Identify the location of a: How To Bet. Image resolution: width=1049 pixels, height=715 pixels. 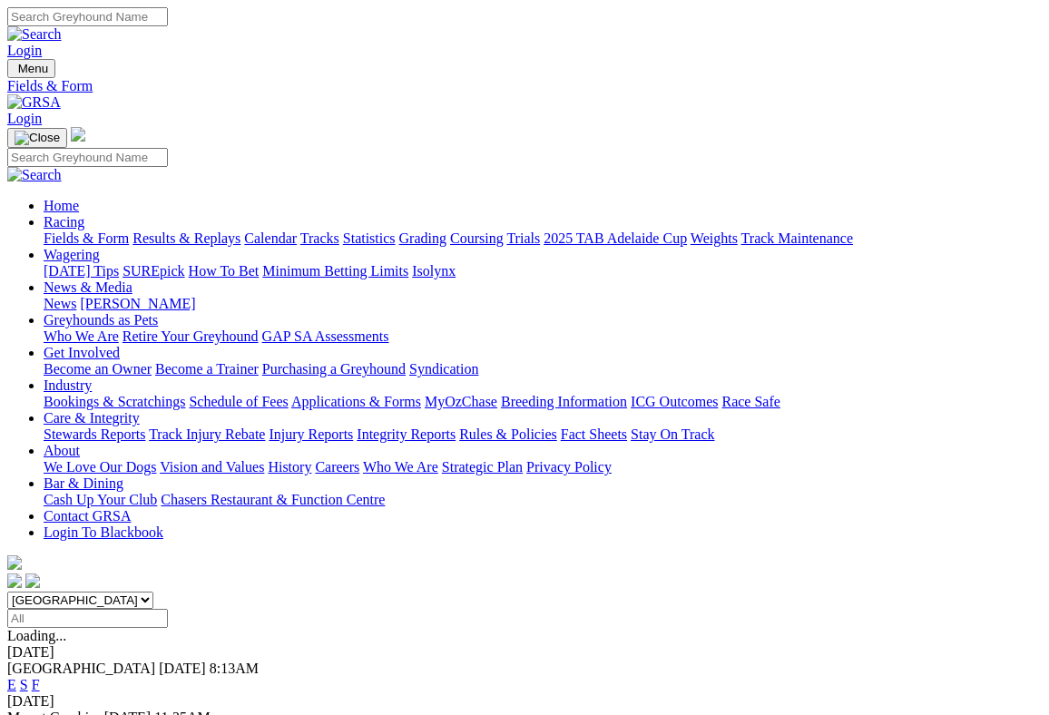
(224, 270).